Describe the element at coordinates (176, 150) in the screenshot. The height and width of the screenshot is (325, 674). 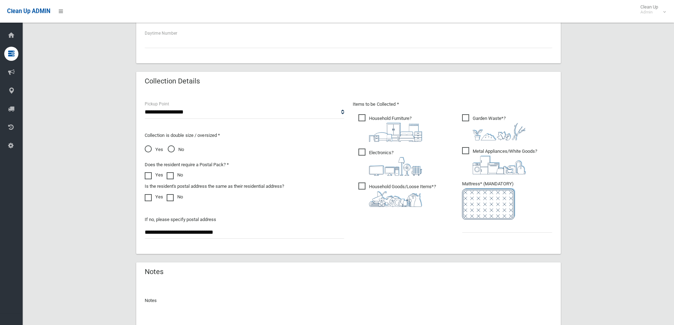
I see `span: No` at that location.